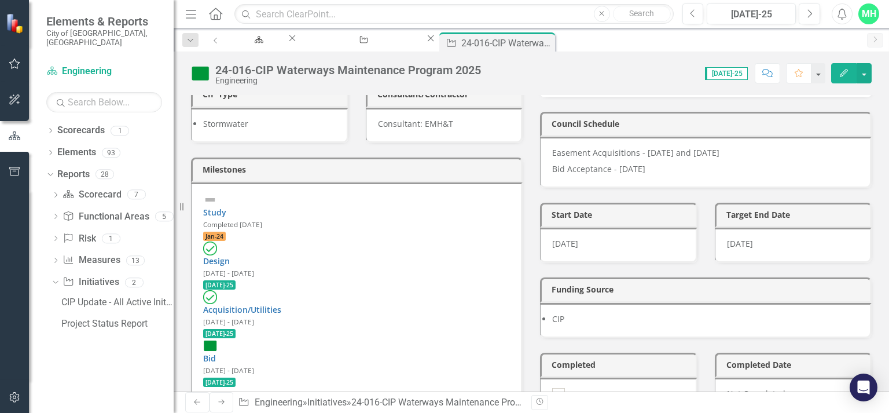  What do you see at coordinates (641, 13) in the screenshot?
I see `span: Search` at bounding box center [641, 13].